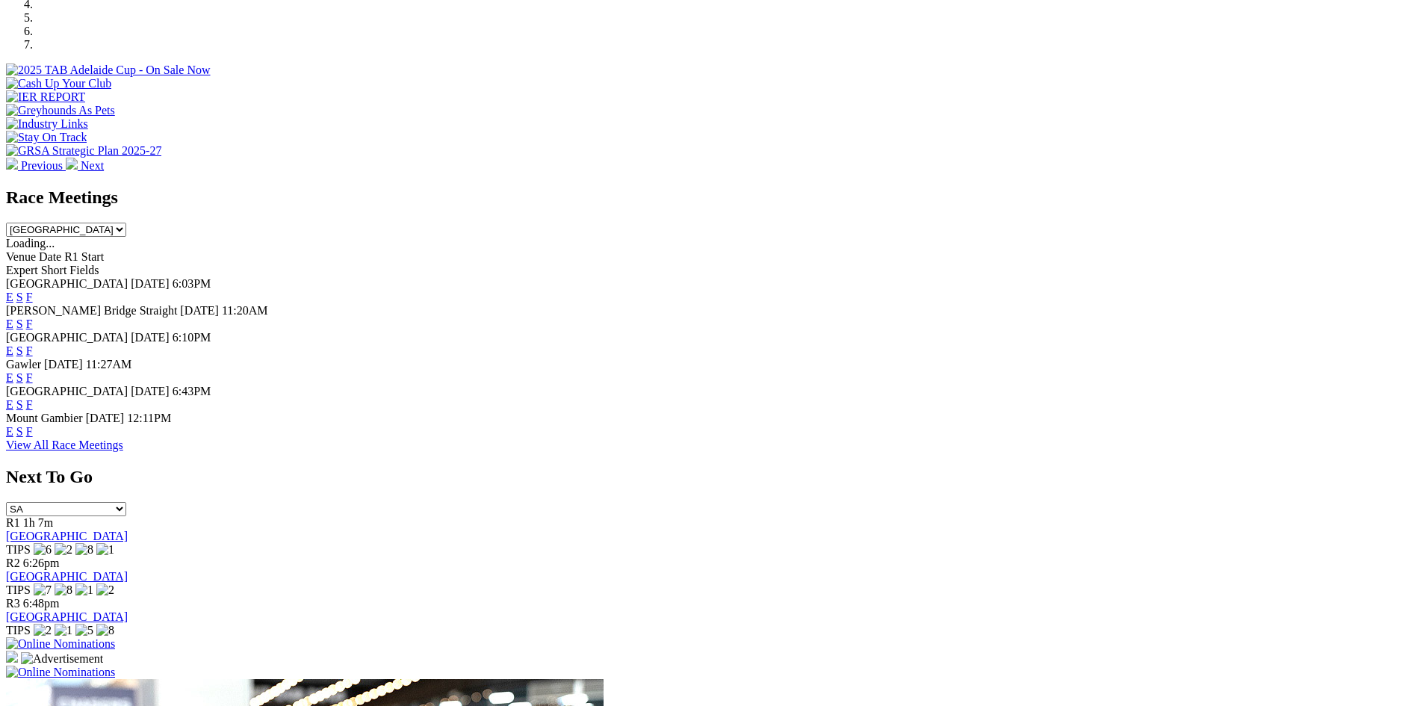 This screenshot has width=1423, height=706. I want to click on img: Greyhounds As Pets, so click(61, 111).